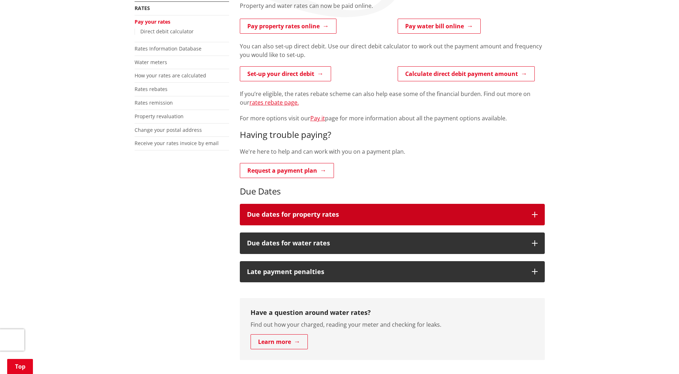 This screenshot has width=679, height=374. Describe the element at coordinates (439, 26) in the screenshot. I see `a: Pay water bill online` at that location.